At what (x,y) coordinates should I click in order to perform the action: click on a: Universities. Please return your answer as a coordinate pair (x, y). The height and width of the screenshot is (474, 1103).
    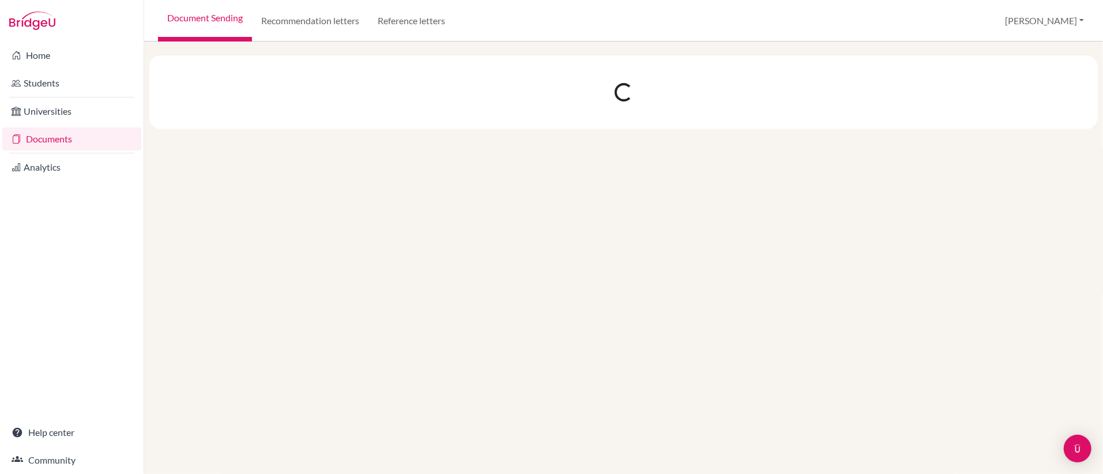
    Looking at the image, I should click on (72, 111).